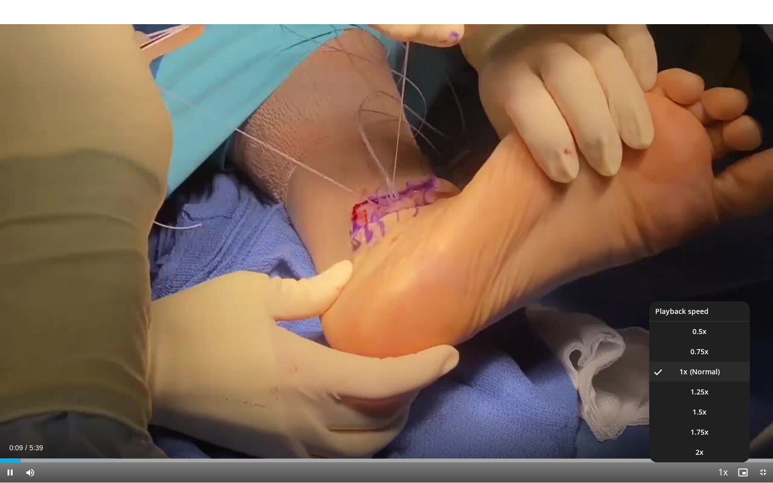 This screenshot has height=483, width=773. I want to click on span: 1.5x, so click(699, 412).